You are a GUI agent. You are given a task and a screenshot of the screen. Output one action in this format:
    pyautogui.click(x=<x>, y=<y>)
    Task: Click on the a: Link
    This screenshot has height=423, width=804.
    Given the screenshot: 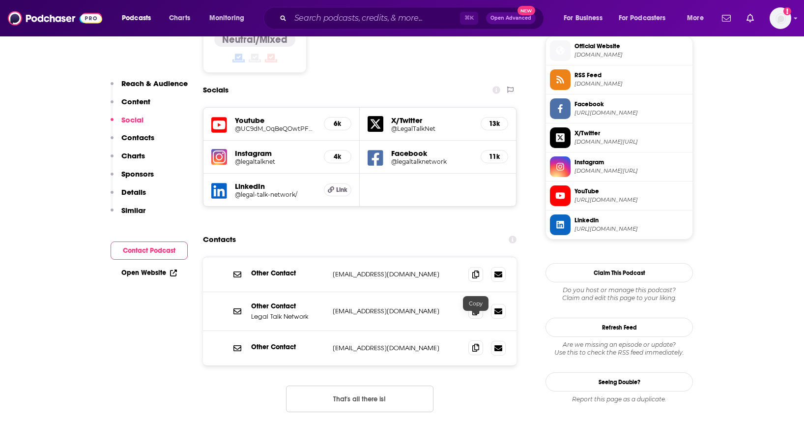 What is the action you would take?
    pyautogui.click(x=338, y=190)
    